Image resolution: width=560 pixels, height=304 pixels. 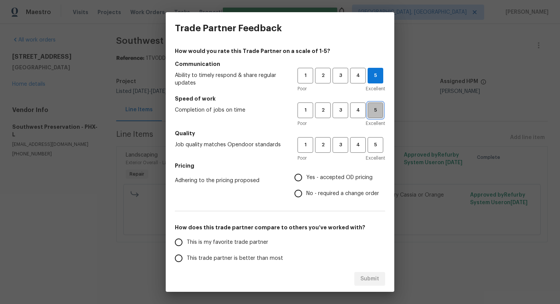 I want to click on span: Adhering to the pricing proposed, so click(x=229, y=181).